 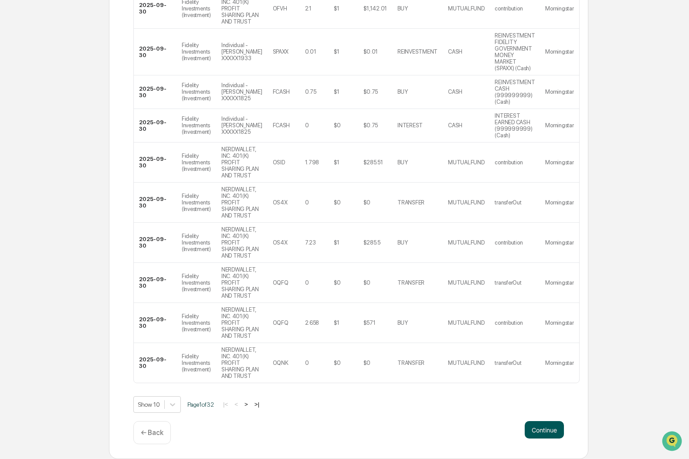 I want to click on a: Powered byPylon, so click(x=83, y=151).